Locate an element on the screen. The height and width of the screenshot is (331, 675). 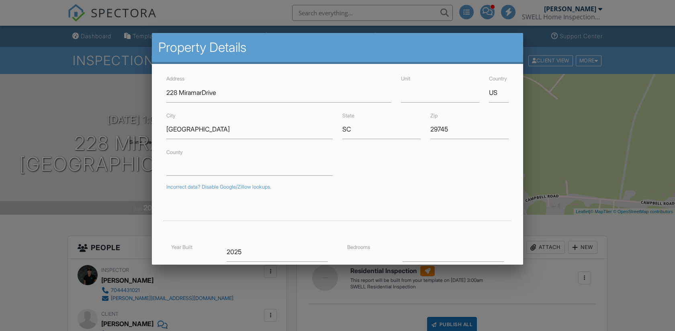
h2: Property Details is located at coordinates (337, 47).